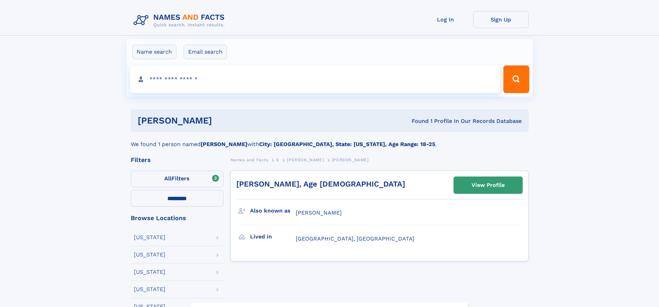 The height and width of the screenshot is (307, 659). Describe the element at coordinates (446, 19) in the screenshot. I see `a: Log In` at that location.